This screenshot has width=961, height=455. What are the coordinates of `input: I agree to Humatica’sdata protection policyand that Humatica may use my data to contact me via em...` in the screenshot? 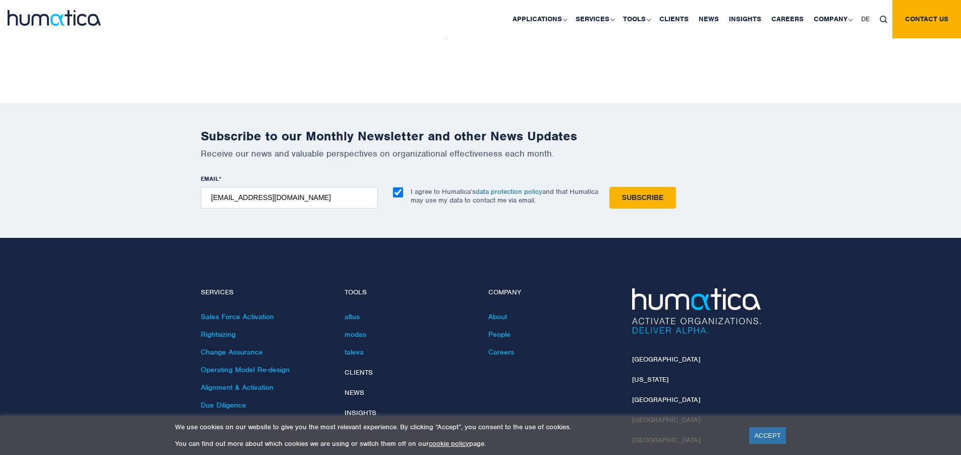 It's located at (398, 192).